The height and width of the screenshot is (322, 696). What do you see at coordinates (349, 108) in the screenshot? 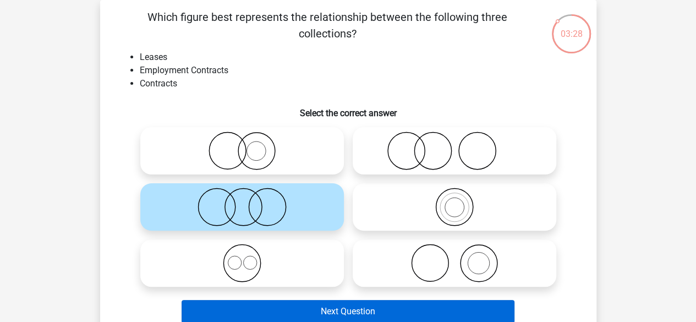
I see `h6: Select the correct answer` at bounding box center [349, 108].